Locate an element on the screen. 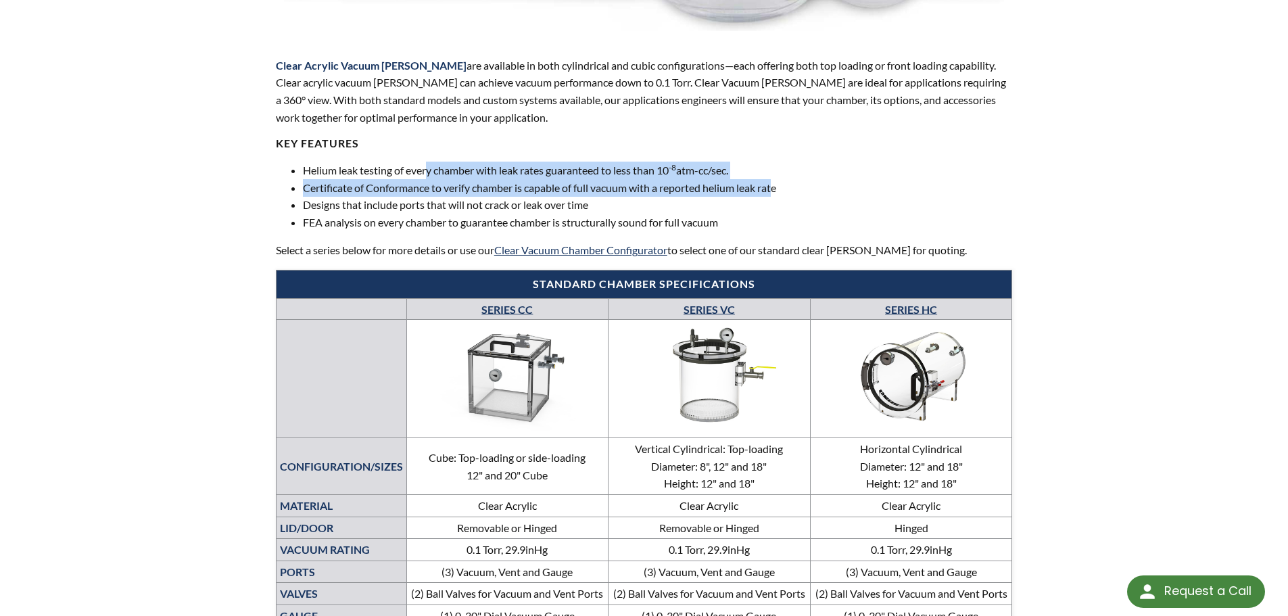 The height and width of the screenshot is (616, 1288). td: PORTS is located at coordinates (341, 571).